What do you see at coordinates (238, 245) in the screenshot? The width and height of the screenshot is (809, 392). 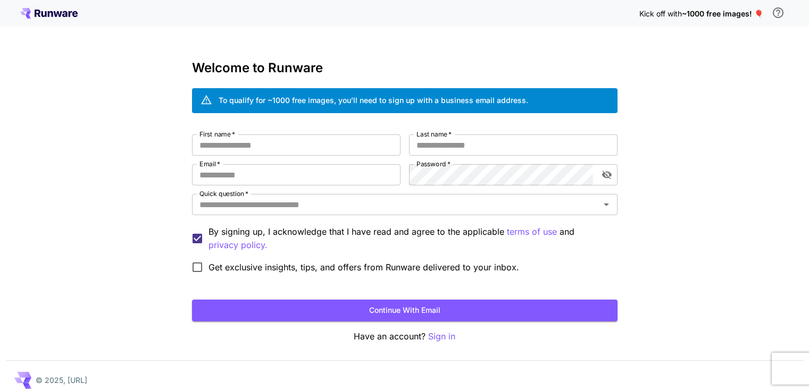 I see `button: By signing up, I acknowledge that I have read and agree to the applicable terms of use and` at bounding box center [238, 245].